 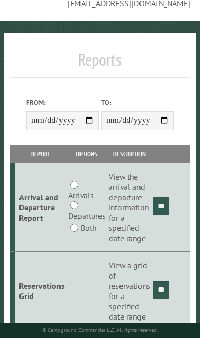 I want to click on small: © Campground Commander LLC. All rights reserved., so click(x=100, y=330).